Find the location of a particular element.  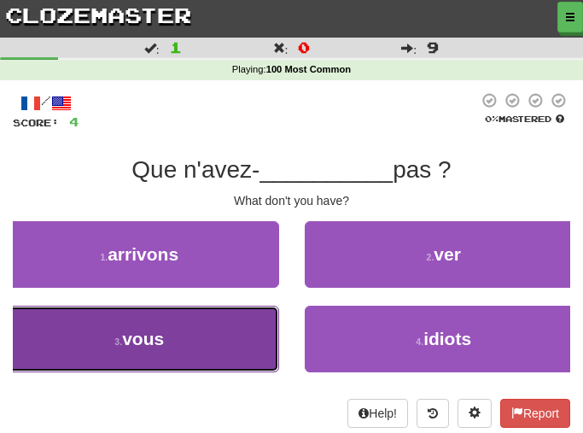

span: 4 is located at coordinates (74, 121).